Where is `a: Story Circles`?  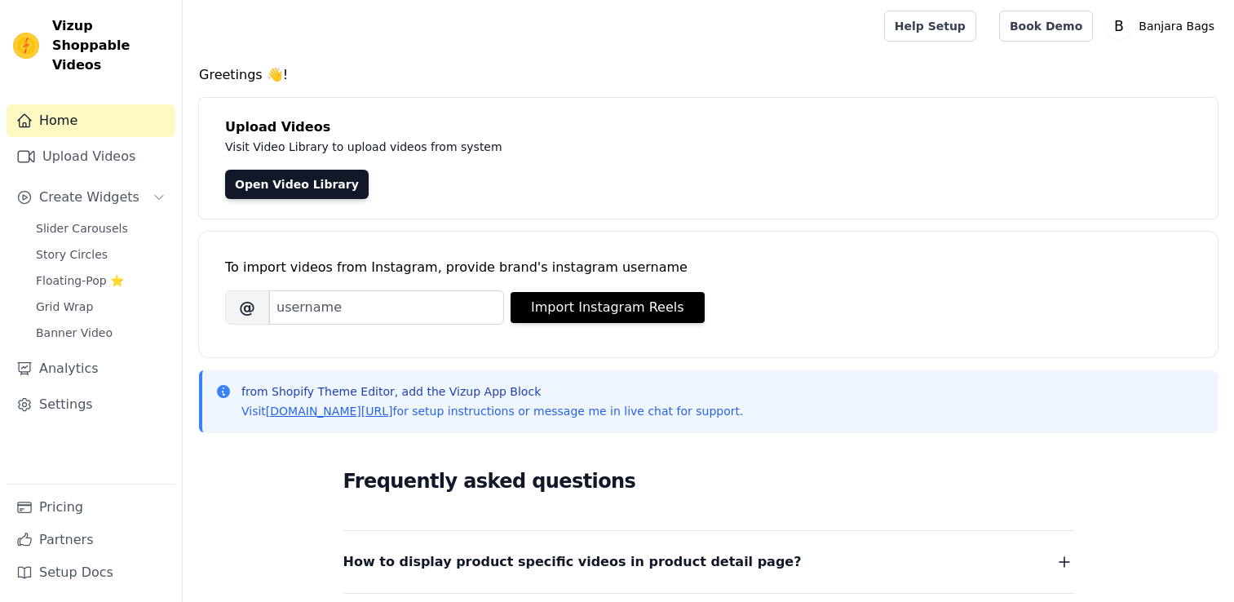 a: Story Circles is located at coordinates (100, 254).